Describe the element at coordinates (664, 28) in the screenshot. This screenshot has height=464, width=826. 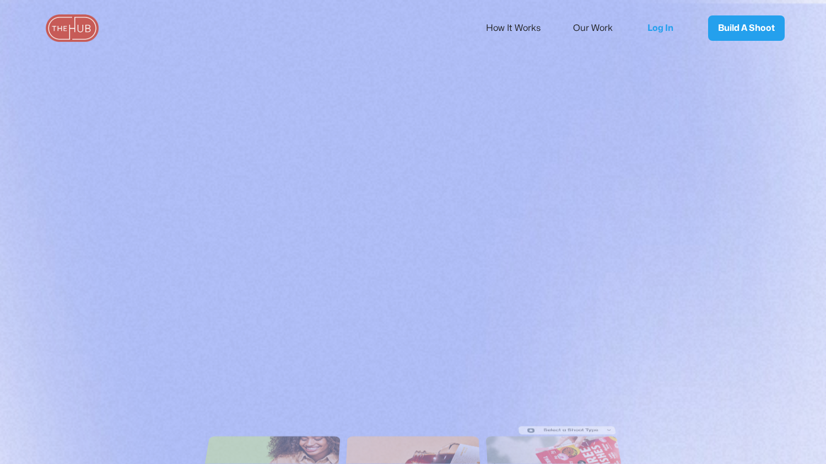
I see `a: Log In` at that location.